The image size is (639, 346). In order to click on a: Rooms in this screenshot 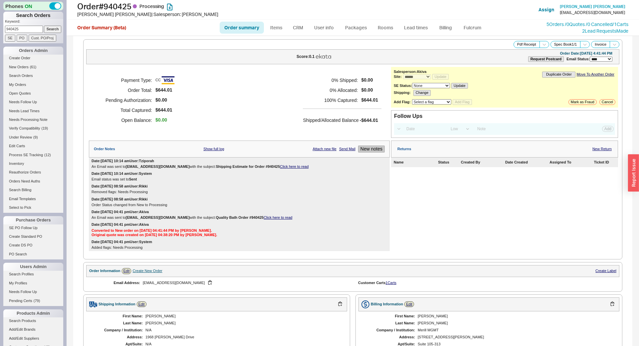, I will do `click(385, 28)`.